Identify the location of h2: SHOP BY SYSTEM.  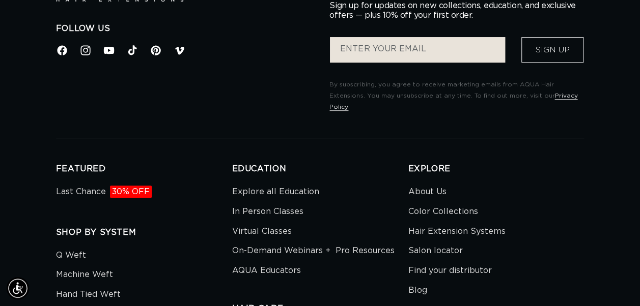
(144, 233).